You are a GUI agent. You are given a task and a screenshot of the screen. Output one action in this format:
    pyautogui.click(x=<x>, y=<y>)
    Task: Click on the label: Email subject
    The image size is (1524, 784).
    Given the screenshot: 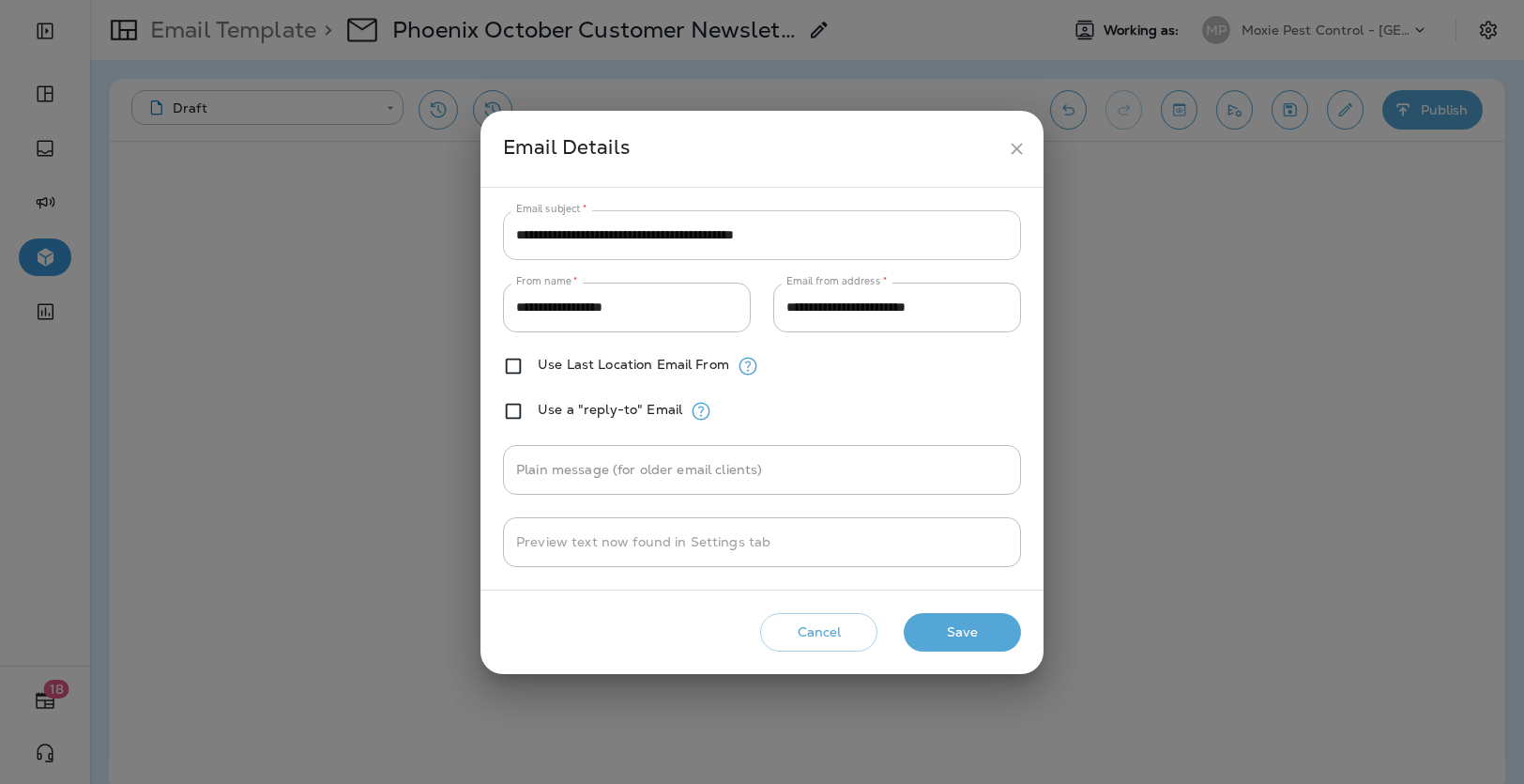 What is the action you would take?
    pyautogui.click(x=552, y=208)
    